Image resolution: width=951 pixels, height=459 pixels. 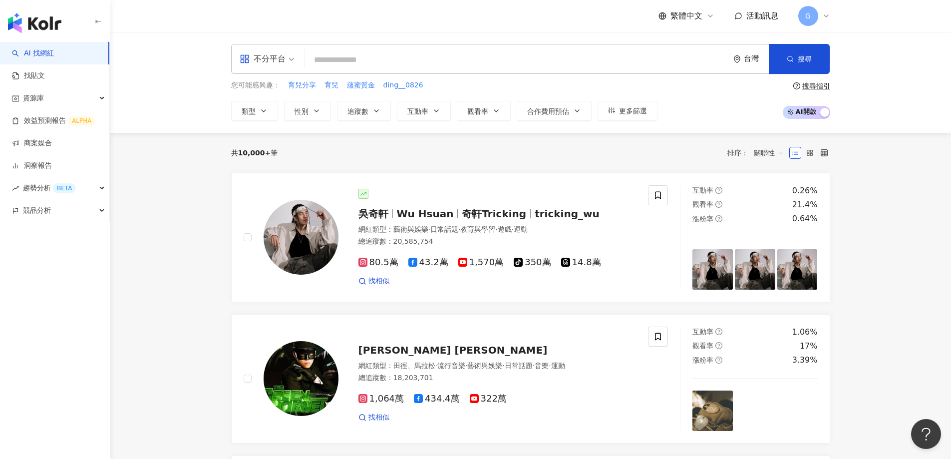 What do you see at coordinates (358, 111) in the screenshot?
I see `span: 追蹤數` at bounding box center [358, 111].